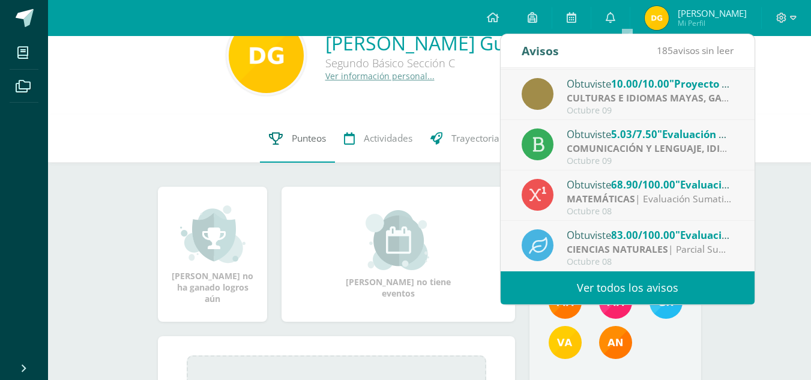 This screenshot has width=811, height=380. Describe the element at coordinates (378, 139) in the screenshot. I see `a: Actividades` at that location.